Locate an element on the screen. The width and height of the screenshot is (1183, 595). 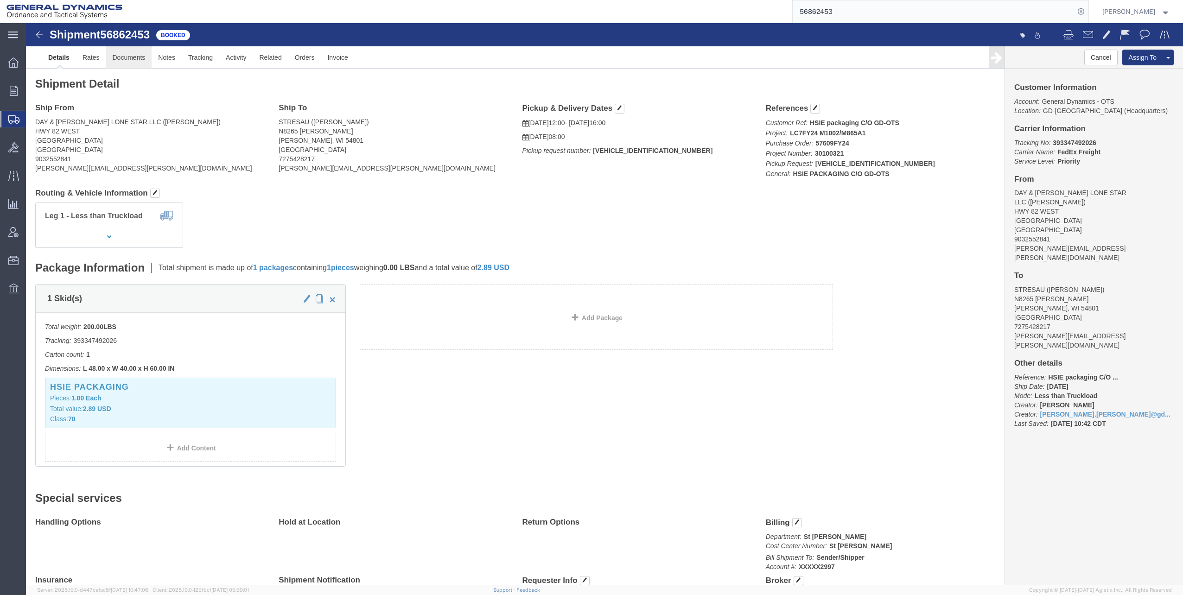
span: Timothy Kilraine is located at coordinates (1129, 12).